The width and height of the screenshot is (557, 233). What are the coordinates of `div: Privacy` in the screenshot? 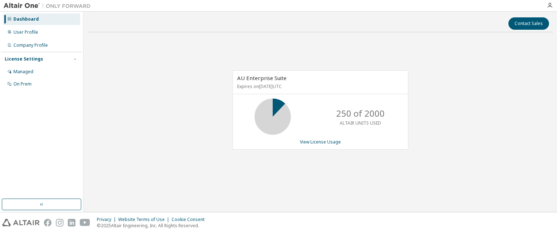 It's located at (107, 220).